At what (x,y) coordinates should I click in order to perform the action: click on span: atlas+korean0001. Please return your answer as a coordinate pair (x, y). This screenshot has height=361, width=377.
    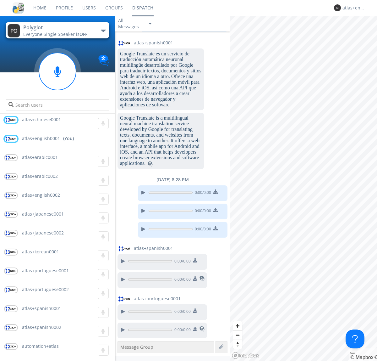
    Looking at the image, I should click on (41, 251).